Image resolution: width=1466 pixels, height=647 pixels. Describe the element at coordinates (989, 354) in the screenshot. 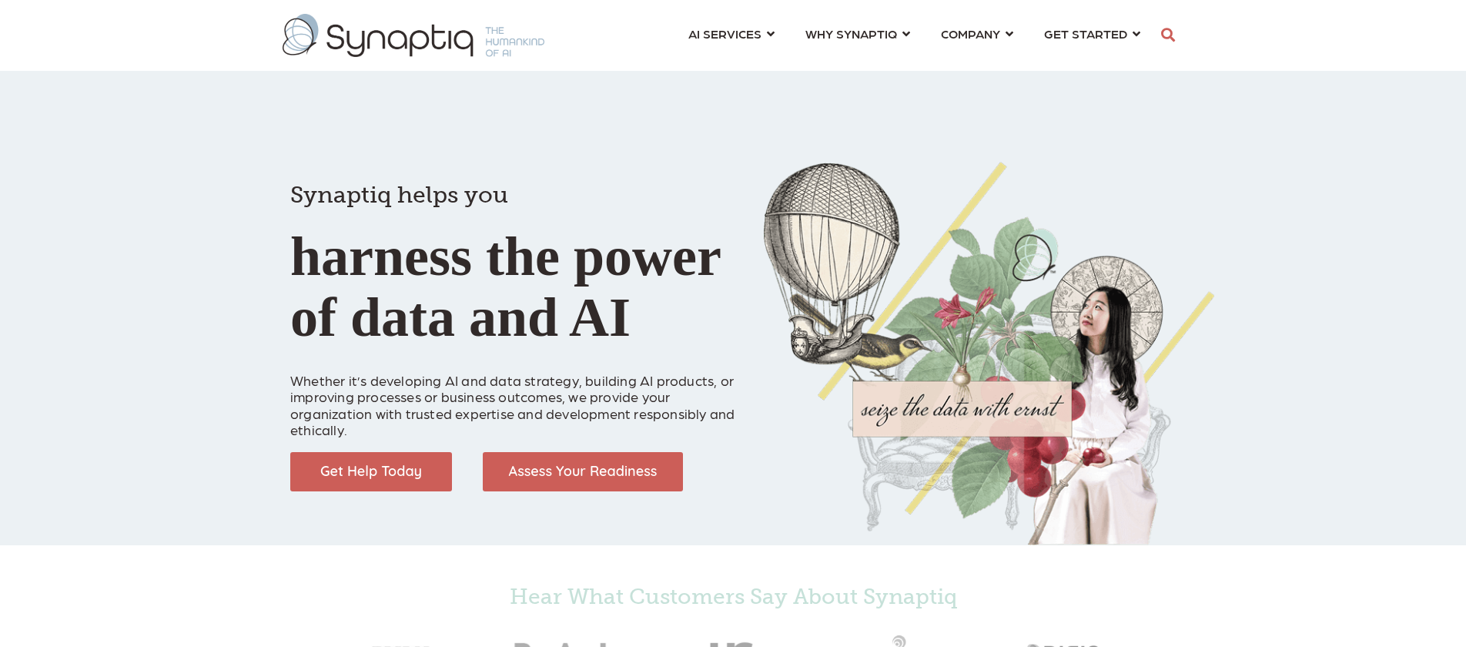

I see `img: Collage of girl, balloon, bird, and butterfly, with seize the data with ernst text` at that location.